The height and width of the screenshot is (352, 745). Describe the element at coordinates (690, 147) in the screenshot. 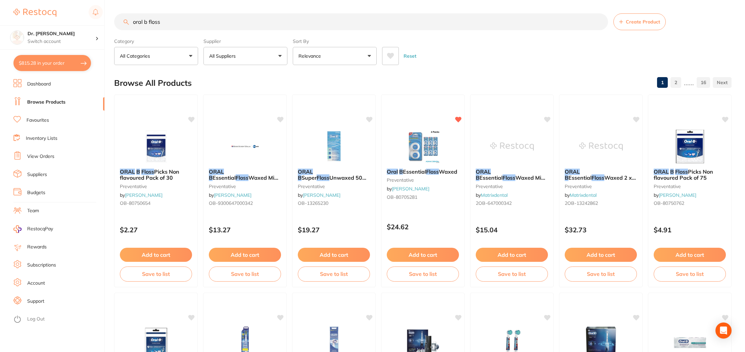

I see `img: ORAL B Floss Picks Non flavoured Pack of 75` at that location.